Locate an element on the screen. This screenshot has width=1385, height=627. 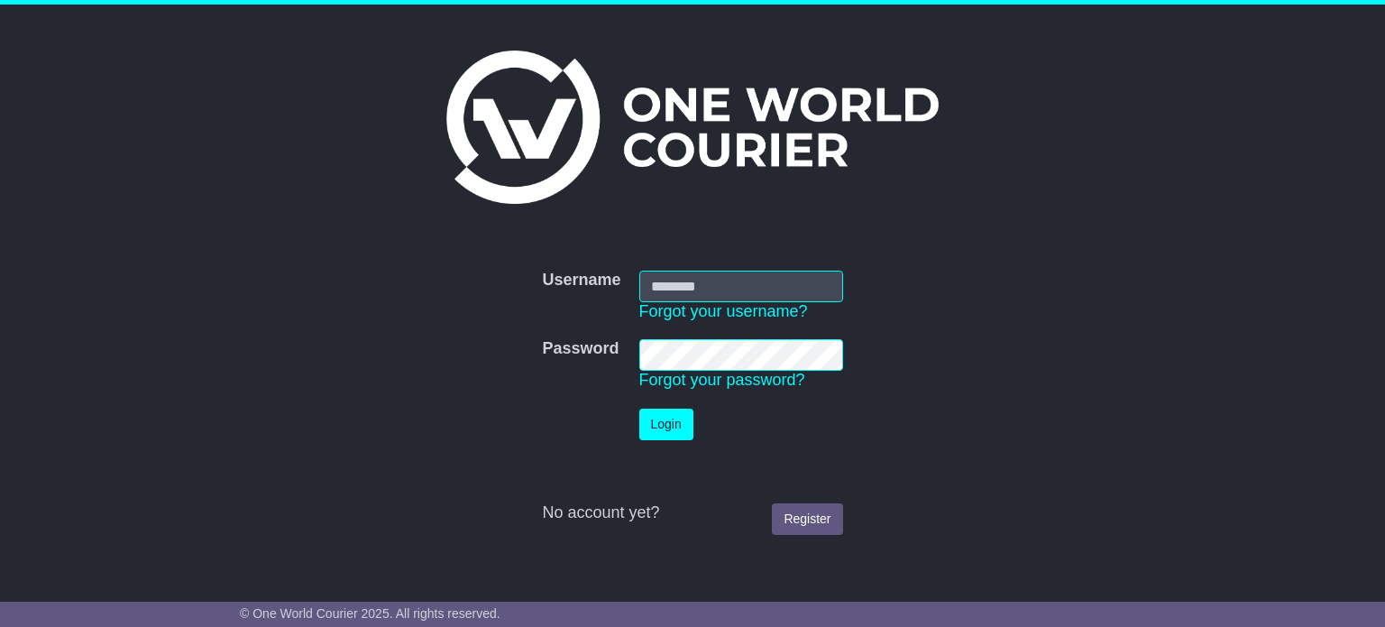
a: Forgot your password? is located at coordinates (722, 380).